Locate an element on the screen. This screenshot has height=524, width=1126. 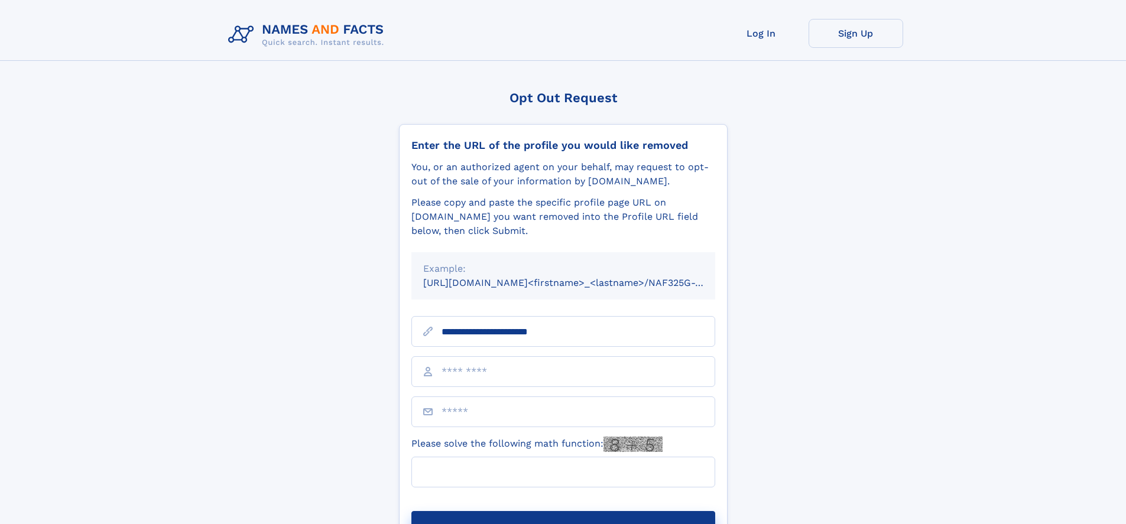
img: Logo Names and Facts is located at coordinates (309, 35).